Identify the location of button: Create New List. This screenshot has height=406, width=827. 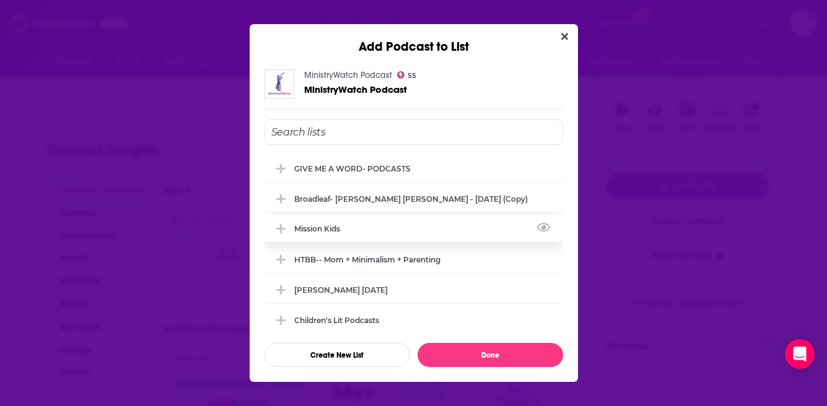
(337, 355).